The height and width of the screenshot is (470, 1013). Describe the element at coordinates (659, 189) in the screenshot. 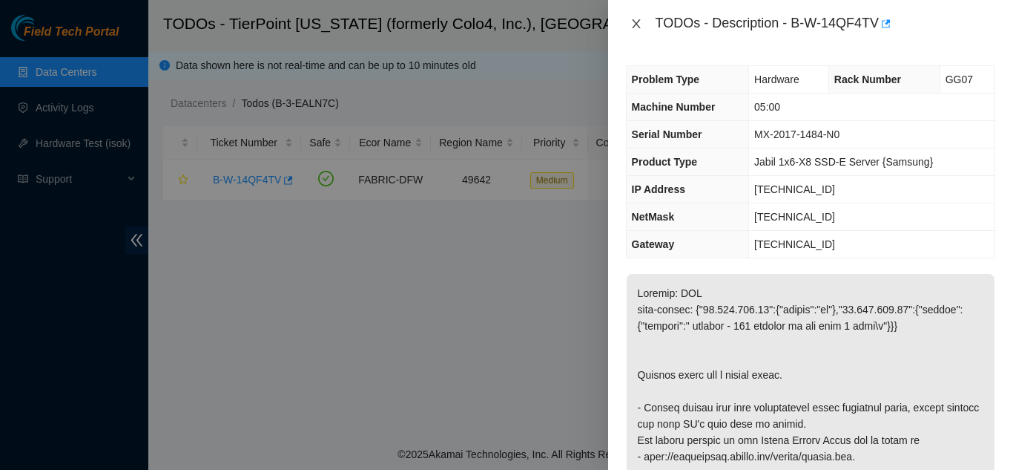

I see `span: IP Address` at that location.